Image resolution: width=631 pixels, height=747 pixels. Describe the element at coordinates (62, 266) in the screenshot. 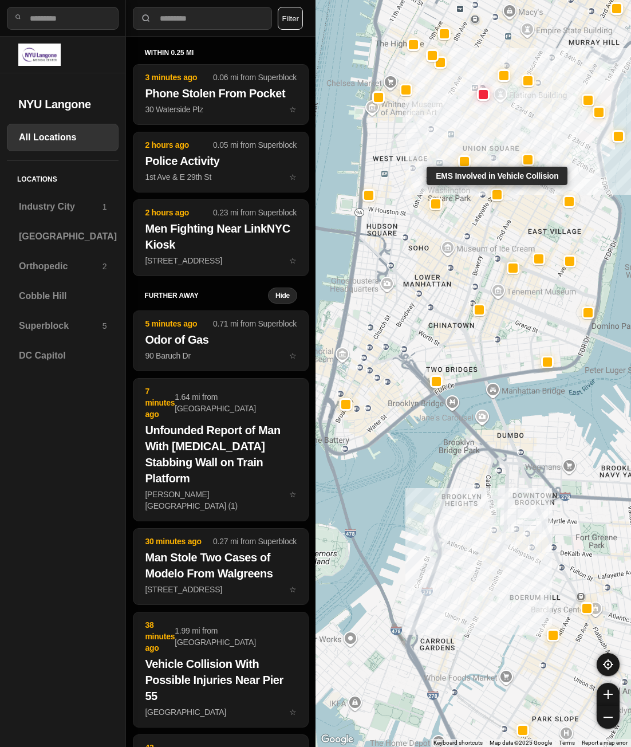

I see `a: Orthopedic2` at that location.